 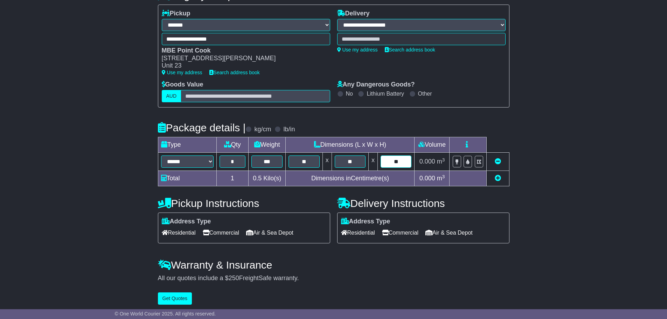 What do you see at coordinates (187, 145) in the screenshot?
I see `td: Type` at bounding box center [187, 145].